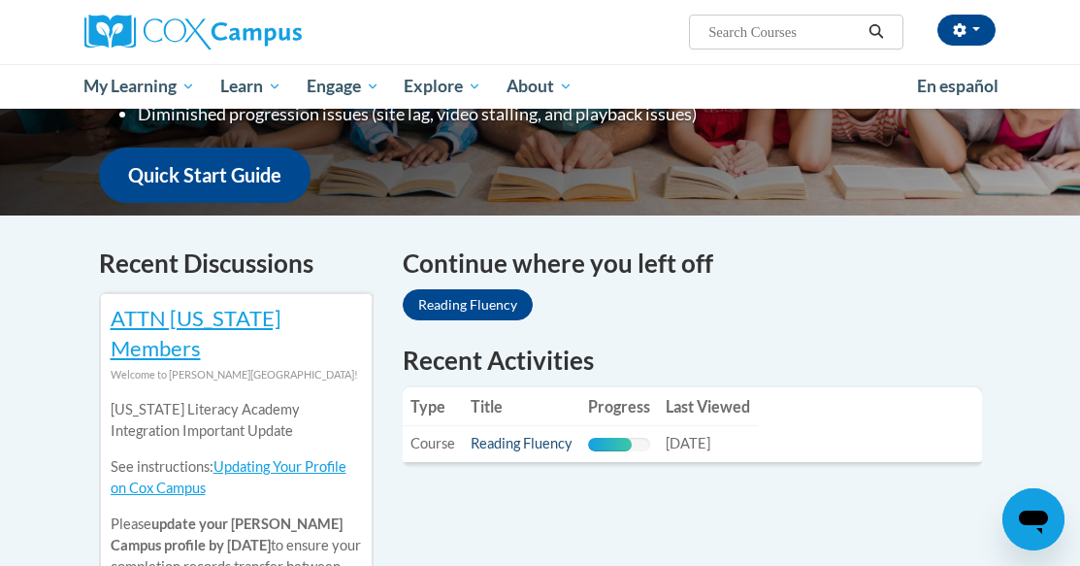  Describe the element at coordinates (193, 32) in the screenshot. I see `img: Cox Campus` at that location.